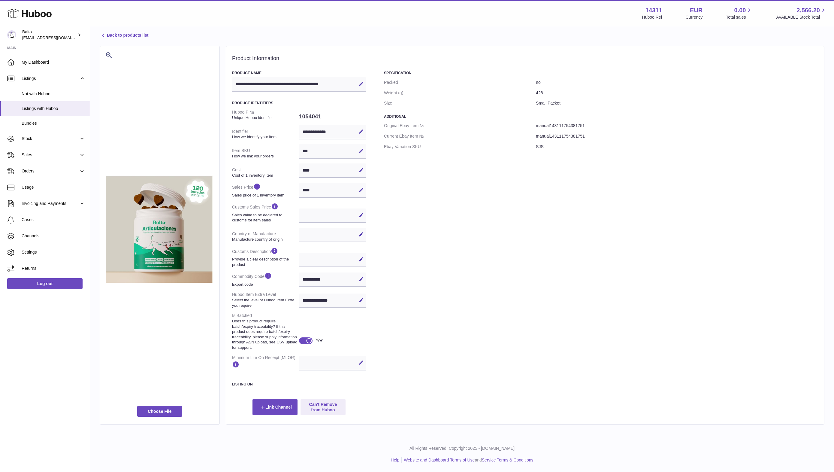 This screenshot has height=472, width=834. What do you see at coordinates (299, 73) in the screenshot?
I see `h3: Product Name` at bounding box center [299, 73].